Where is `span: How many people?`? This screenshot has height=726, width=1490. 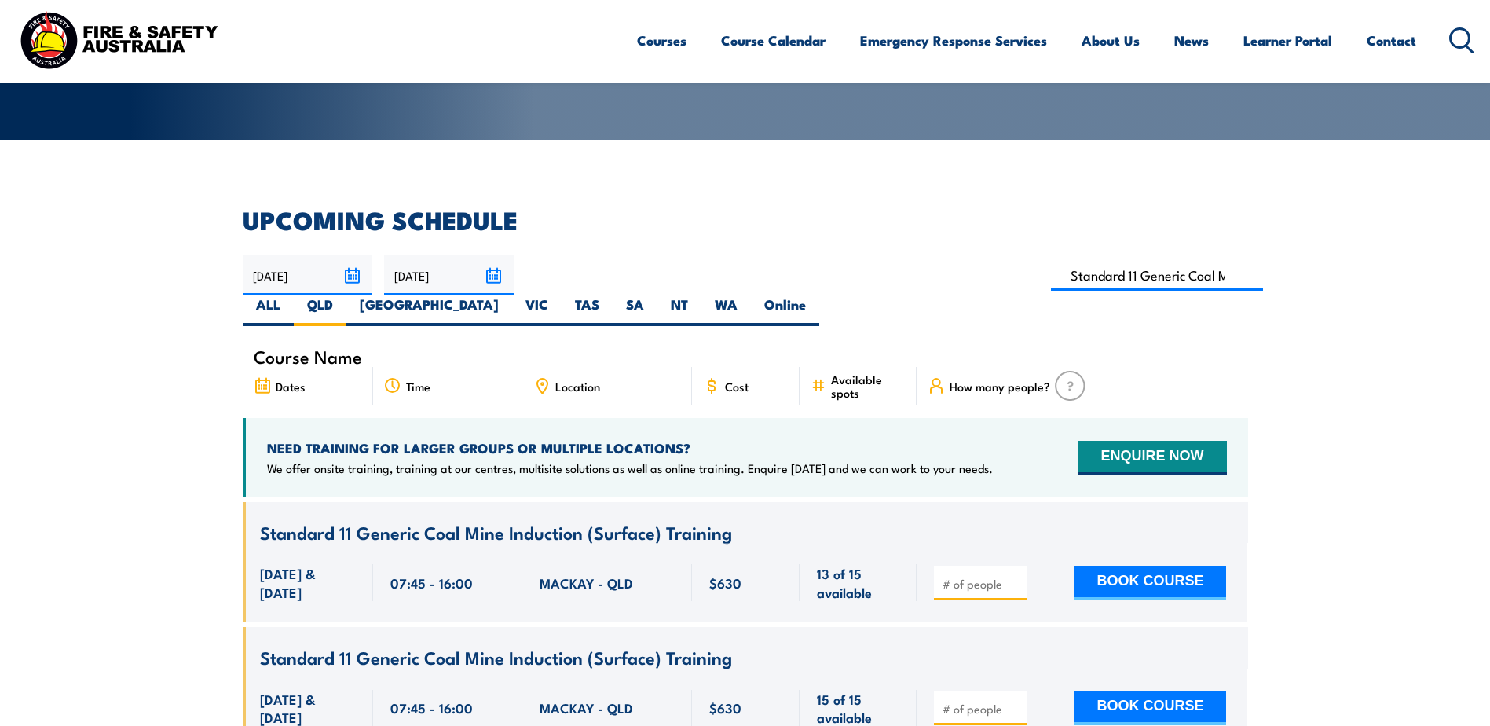 span: How many people? is located at coordinates (1000, 386).